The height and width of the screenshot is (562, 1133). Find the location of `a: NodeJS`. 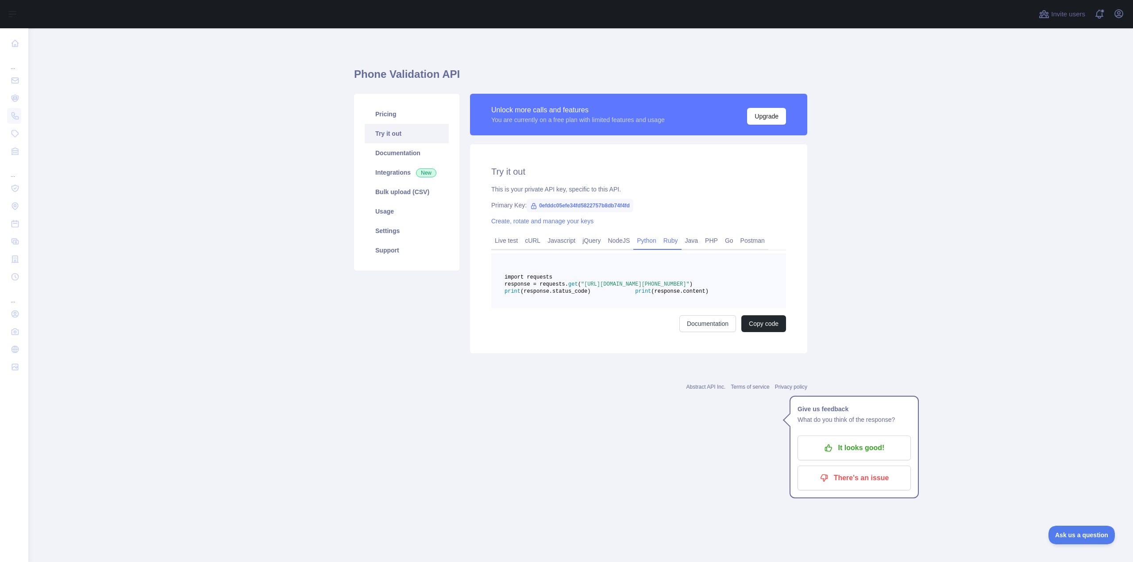

a: NodeJS is located at coordinates (619, 241).